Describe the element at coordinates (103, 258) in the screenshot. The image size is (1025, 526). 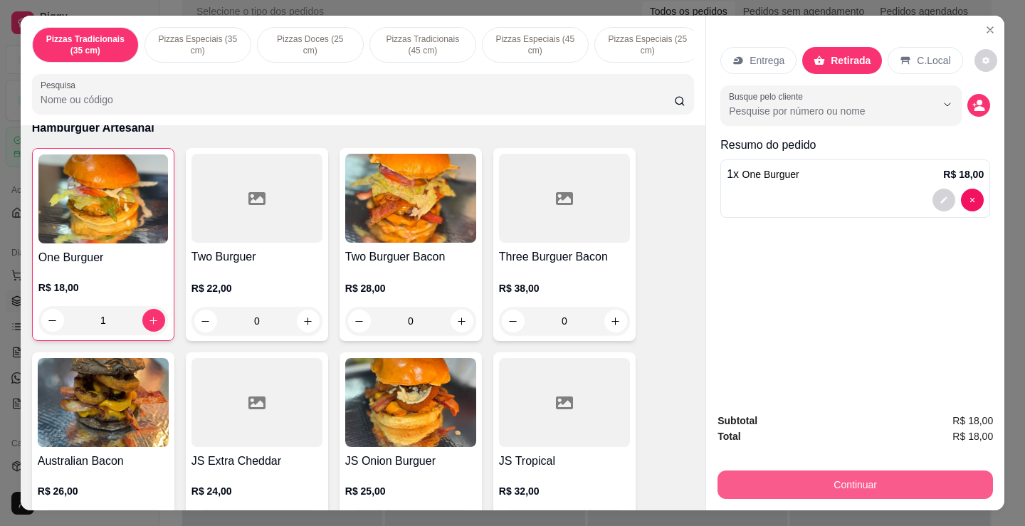
I see `h4: One Burguer` at that location.